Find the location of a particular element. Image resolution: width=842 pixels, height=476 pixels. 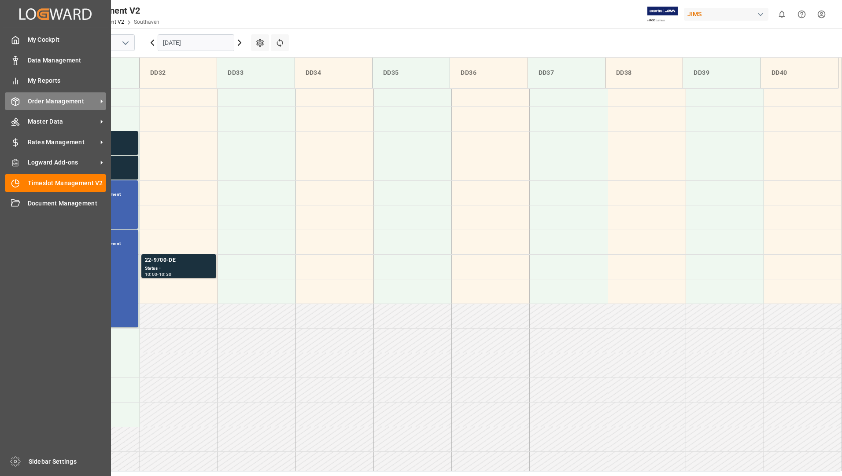

div: 10:00 is located at coordinates (151, 274).